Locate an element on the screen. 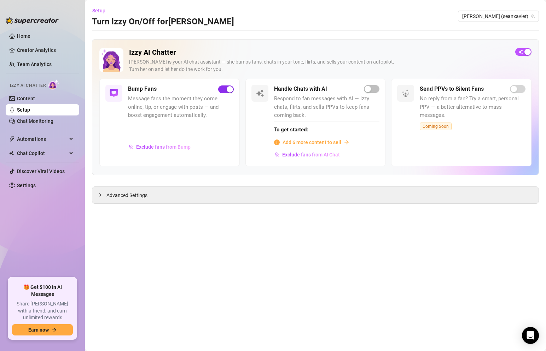 Image resolution: width=546 pixels, height=351 pixels. span: 🎁 Get $100 in AI Messages is located at coordinates (42, 291).